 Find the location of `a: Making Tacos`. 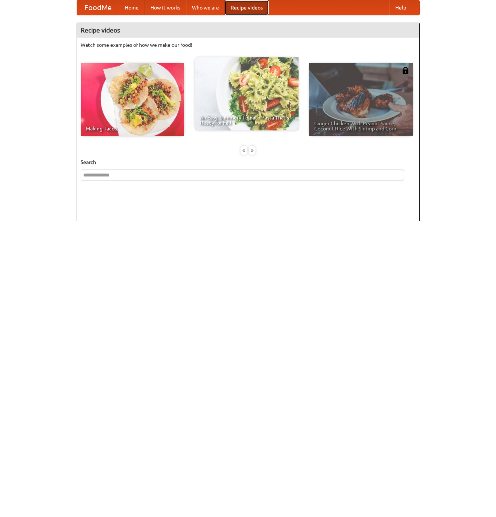

a: Making Tacos is located at coordinates (133, 100).